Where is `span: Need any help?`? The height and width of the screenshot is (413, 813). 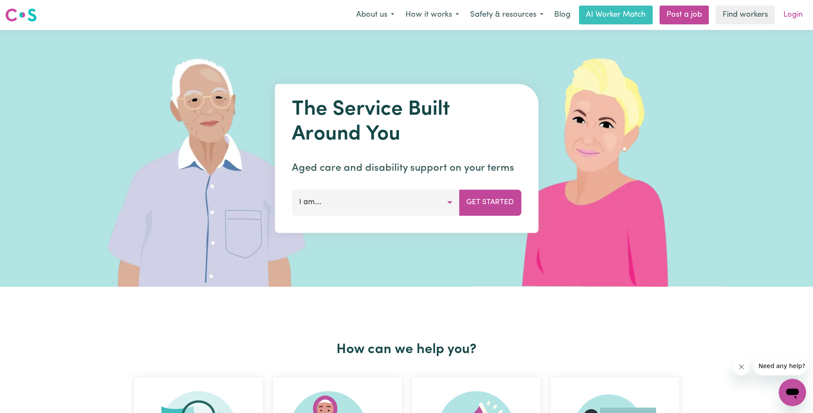 span: Need any help? is located at coordinates (28, 9).